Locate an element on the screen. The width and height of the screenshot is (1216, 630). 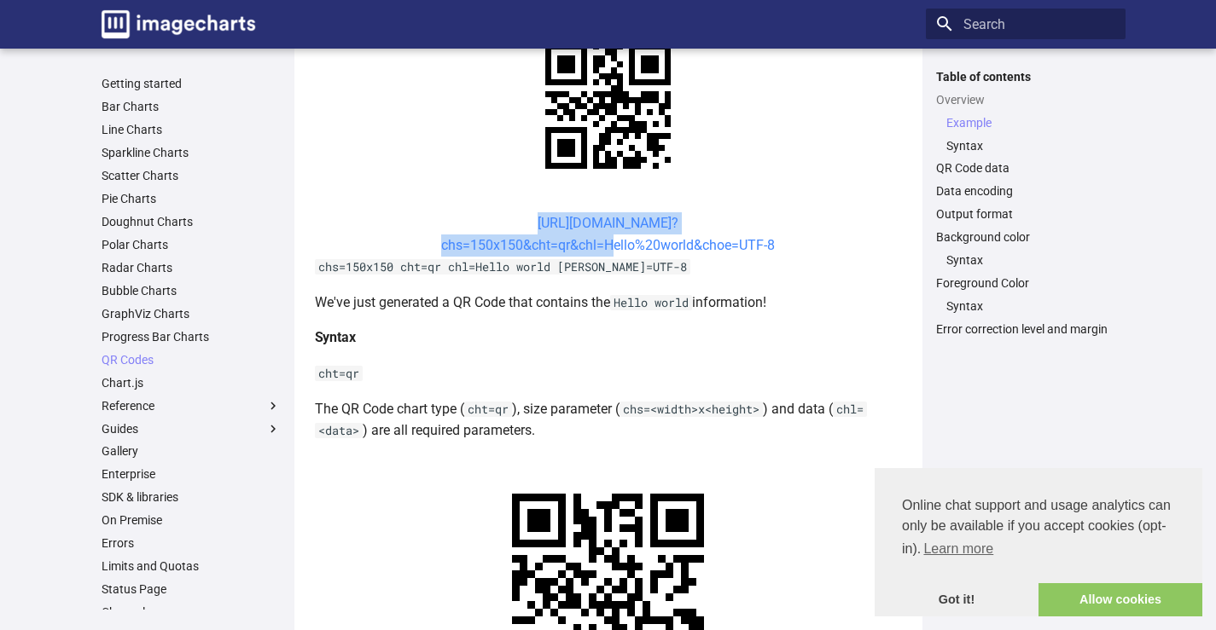
a: Getting started is located at coordinates (191, 84).